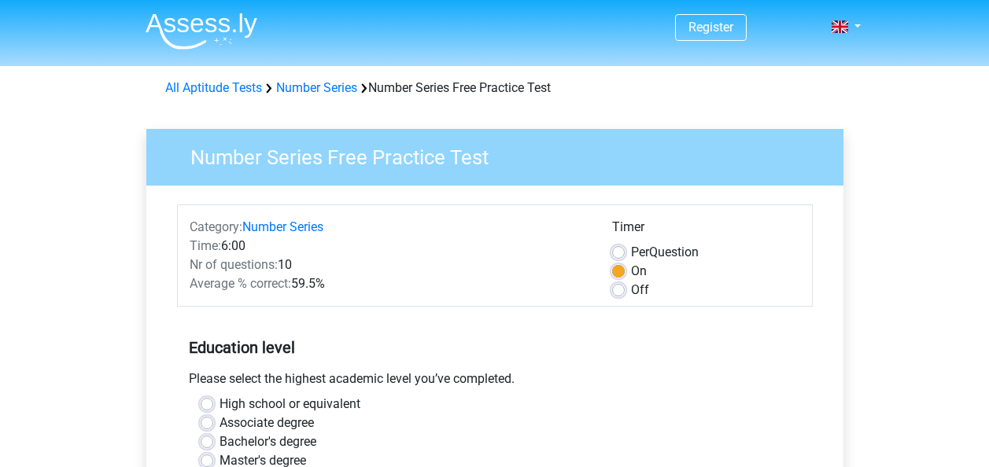 This screenshot has width=989, height=467. Describe the element at coordinates (267, 442) in the screenshot. I see `label: Bachelor's degree` at that location.